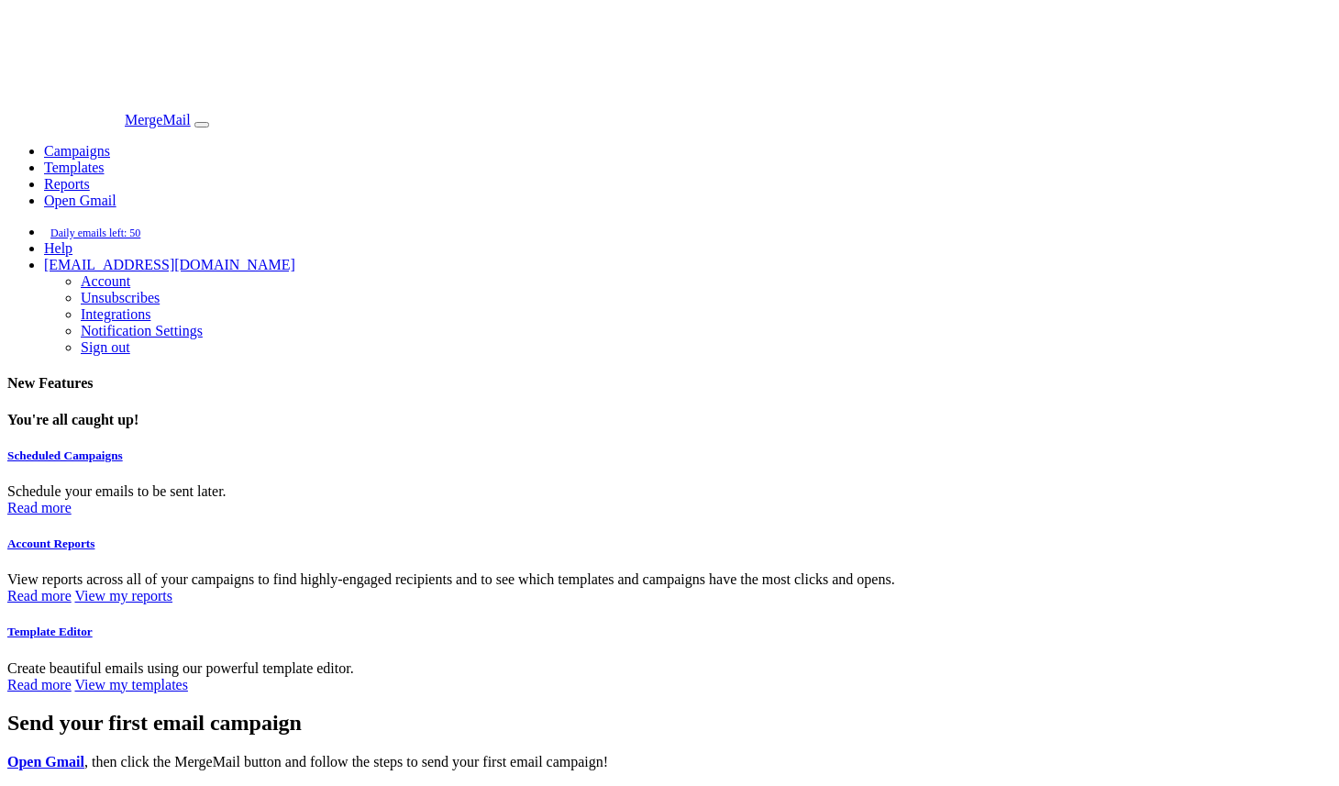 The image size is (1339, 786). What do you see at coordinates (72, 419) in the screenshot?
I see `strong: You're all caught up!` at bounding box center [72, 419].